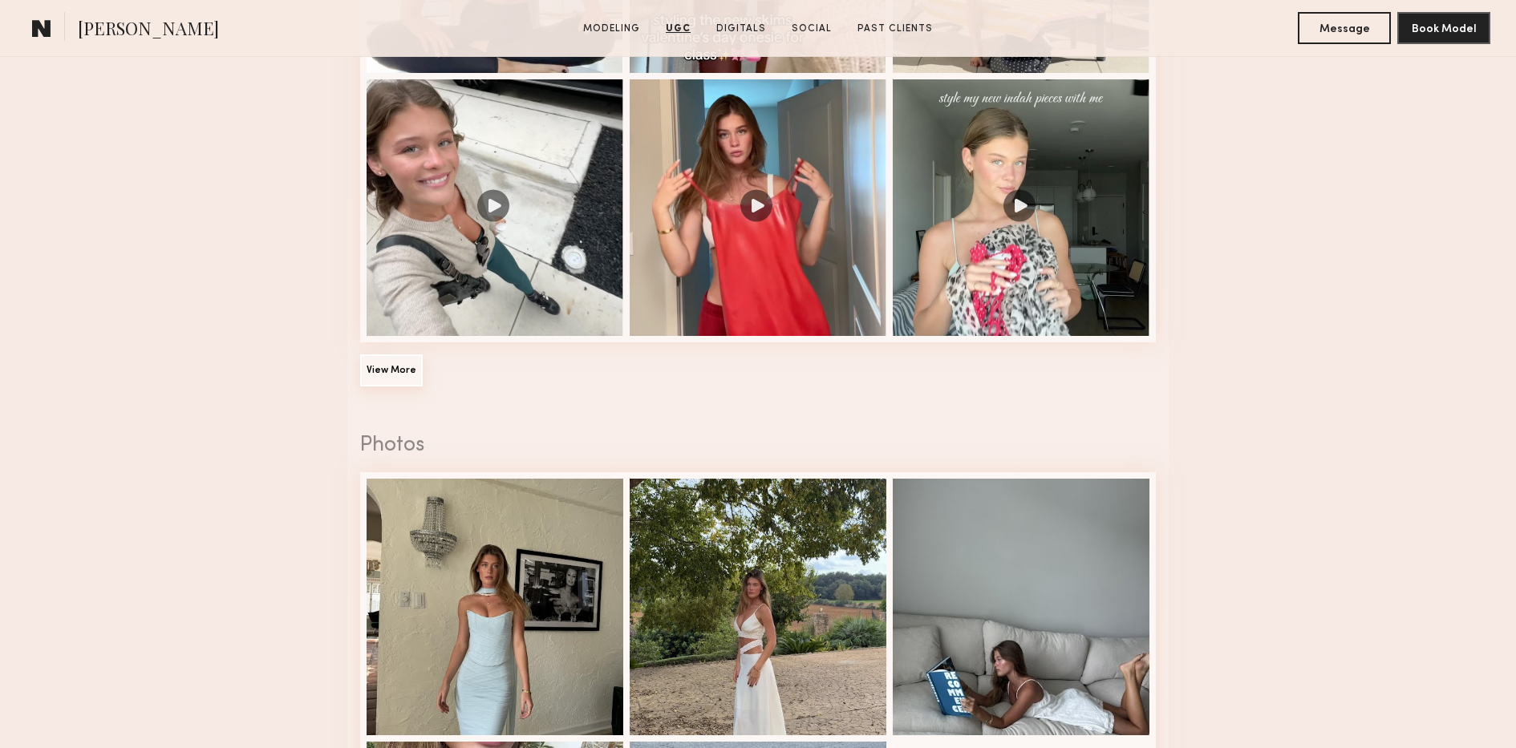 This screenshot has height=748, width=1516. Describe the element at coordinates (391, 370) in the screenshot. I see `button: View More` at that location.